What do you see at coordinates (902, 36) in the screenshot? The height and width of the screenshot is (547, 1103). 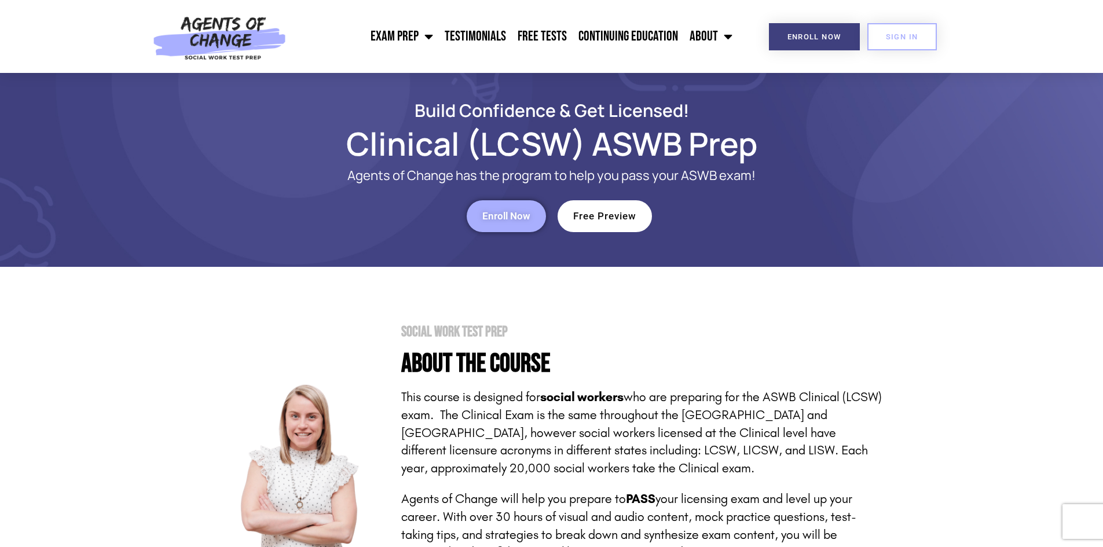 I see `a: SIGN IN` at bounding box center [902, 36].